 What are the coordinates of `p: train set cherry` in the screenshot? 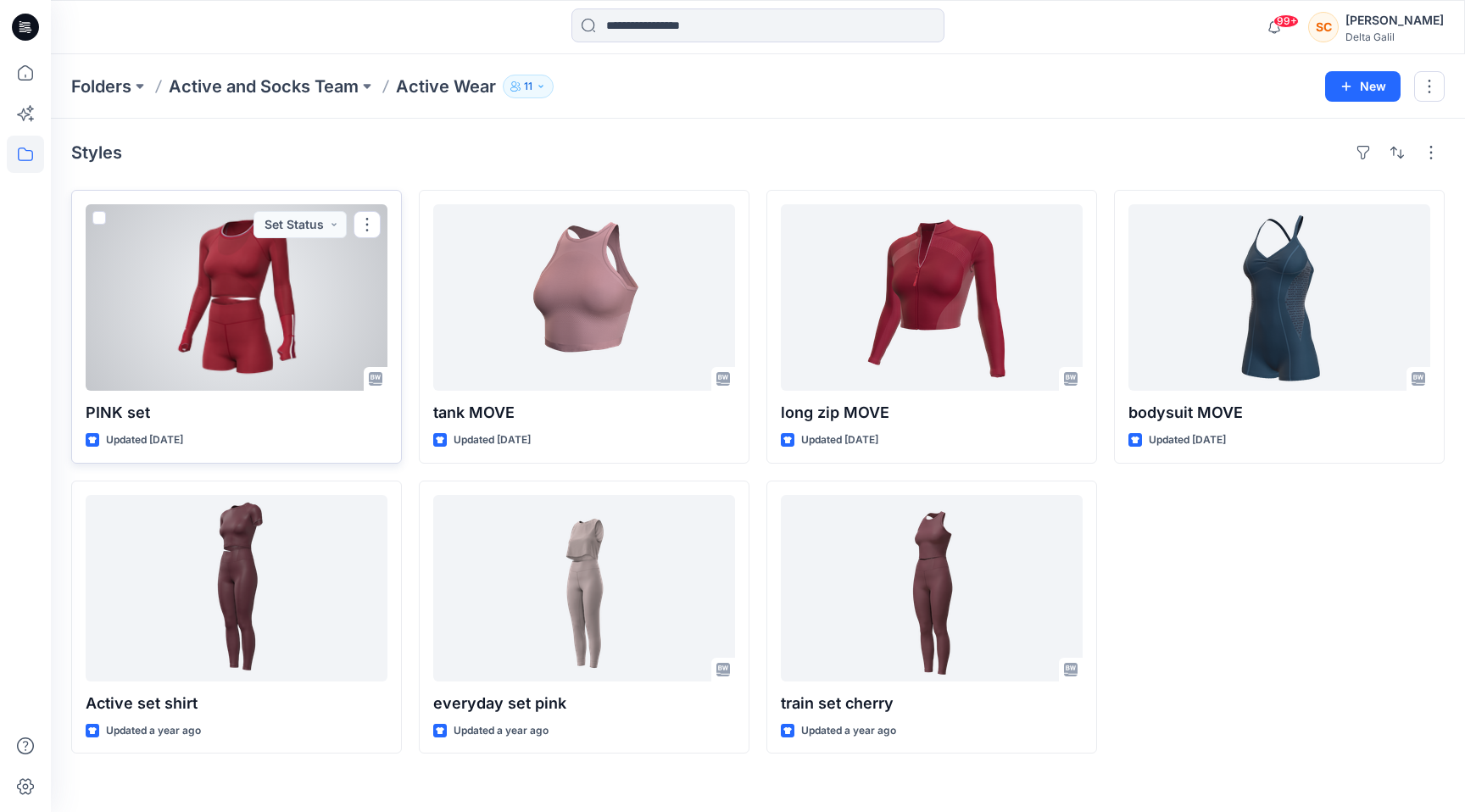 It's located at (932, 704).